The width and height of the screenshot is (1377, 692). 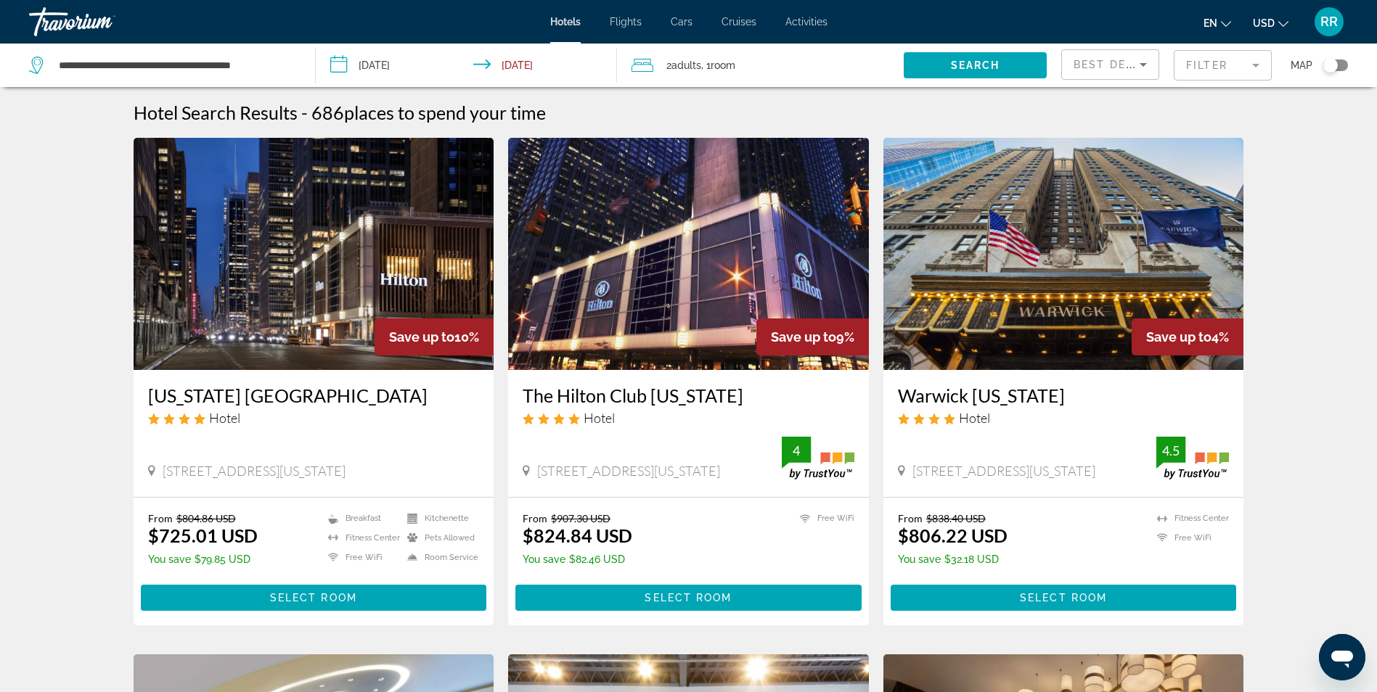 What do you see at coordinates (975, 65) in the screenshot?
I see `span: Search` at bounding box center [975, 65].